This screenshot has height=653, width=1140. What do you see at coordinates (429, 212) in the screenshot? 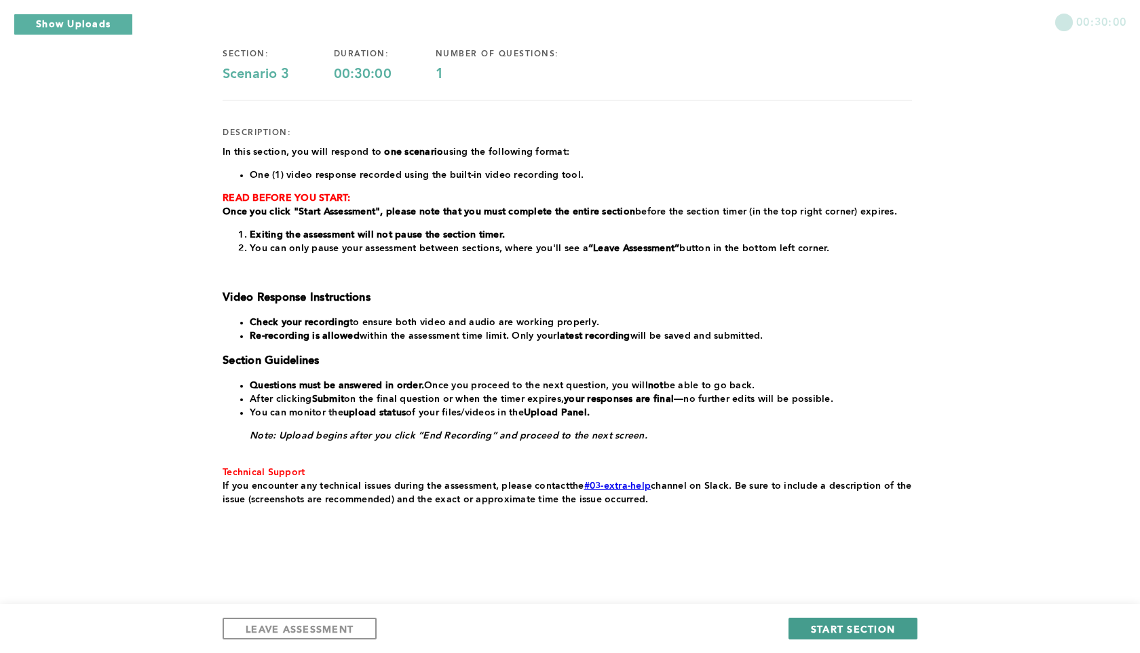
I see `strong: Once you click "Start Assessment", please note that you must complete the entire section` at bounding box center [429, 212].